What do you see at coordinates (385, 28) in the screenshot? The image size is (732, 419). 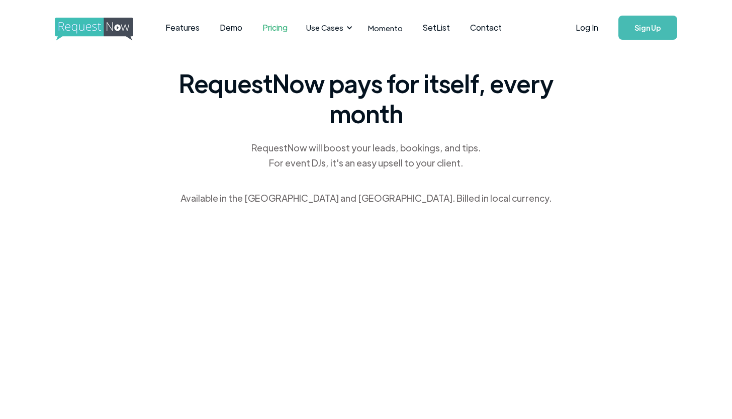 I see `a: Momento` at bounding box center [385, 28].